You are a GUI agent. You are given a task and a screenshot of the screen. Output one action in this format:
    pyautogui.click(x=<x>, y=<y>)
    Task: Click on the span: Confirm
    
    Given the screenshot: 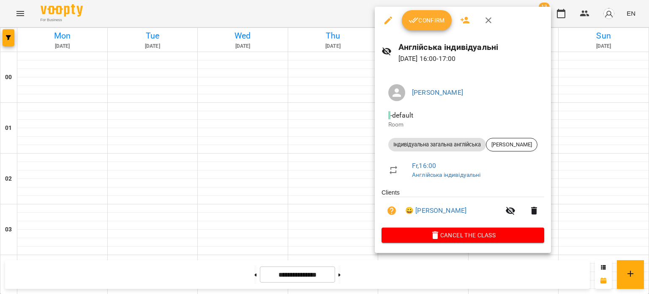 What is the action you would take?
    pyautogui.click(x=427, y=20)
    